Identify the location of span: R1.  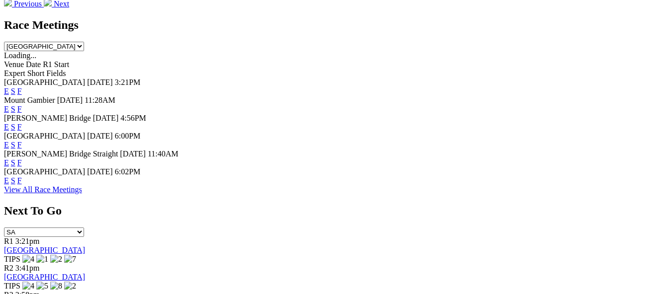
(8, 241).